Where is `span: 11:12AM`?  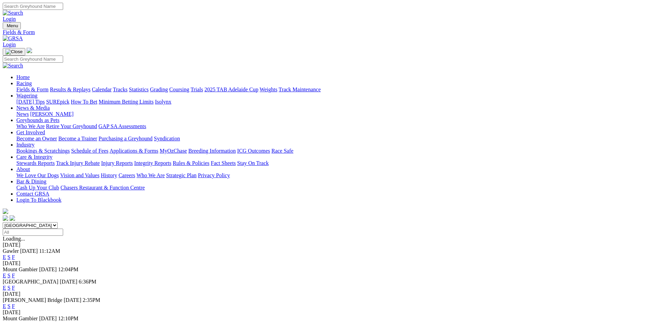
span: 11:12AM is located at coordinates (50, 251).